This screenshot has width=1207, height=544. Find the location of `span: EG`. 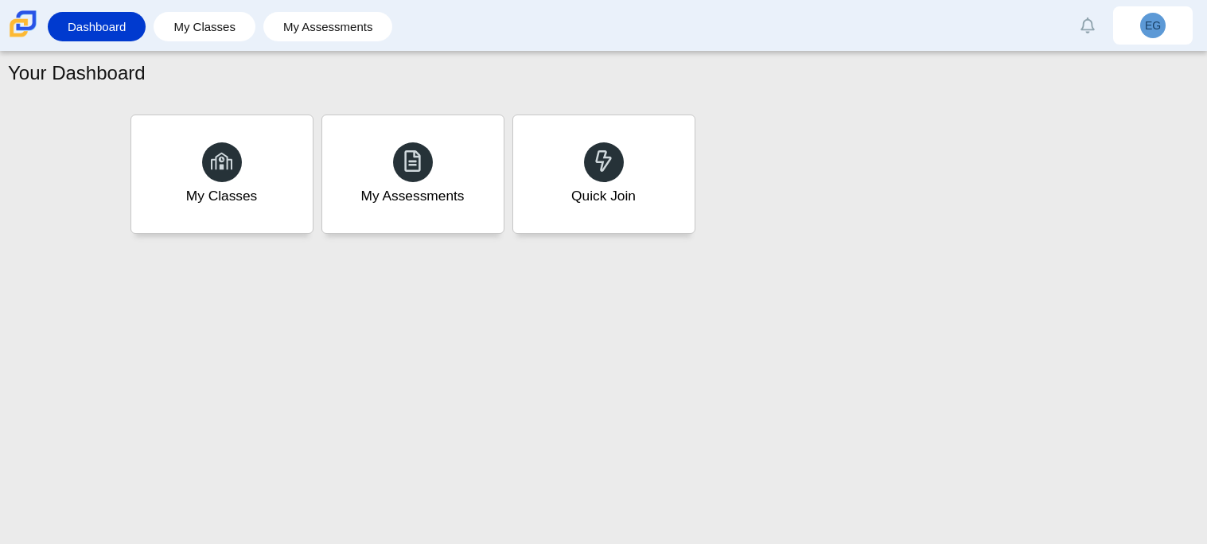

span: EG is located at coordinates (1153, 25).